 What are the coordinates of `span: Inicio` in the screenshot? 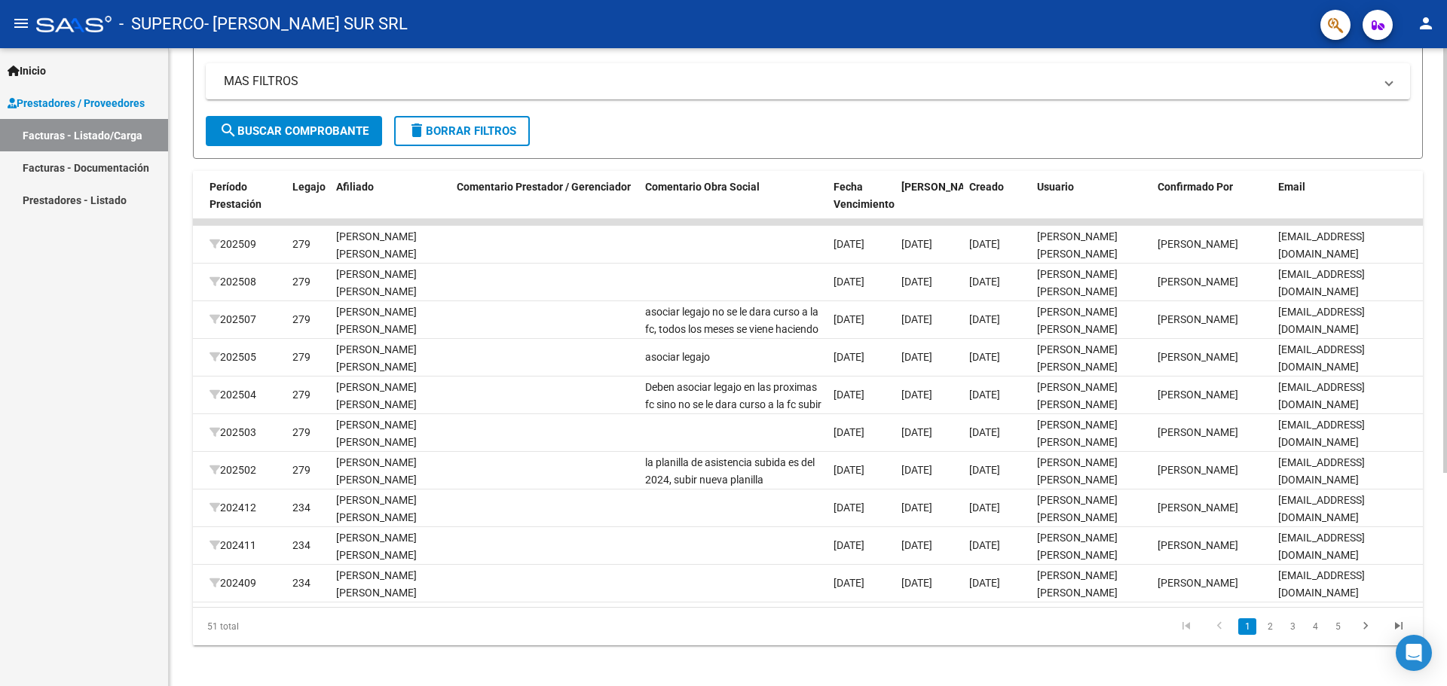 It's located at (26, 71).